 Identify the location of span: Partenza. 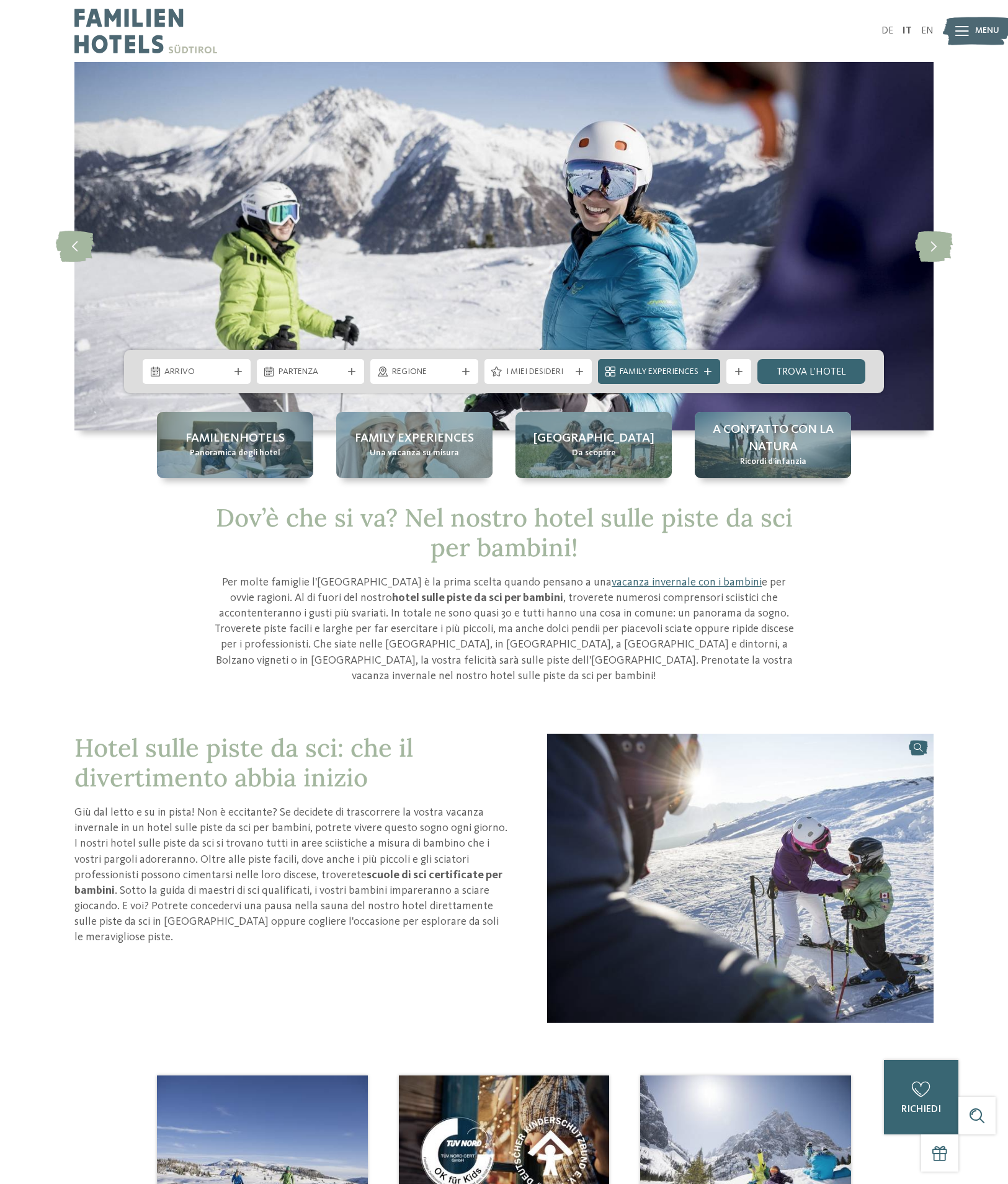
(310, 372).